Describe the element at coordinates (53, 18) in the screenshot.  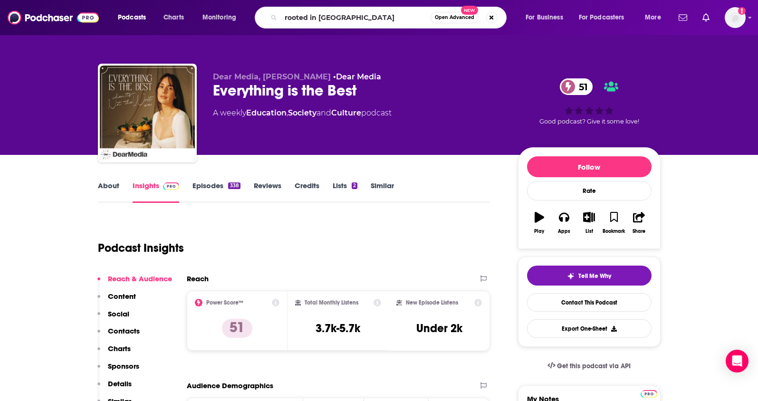
I see `a: Podchaser - Follow, Share and Rate Podcasts` at that location.